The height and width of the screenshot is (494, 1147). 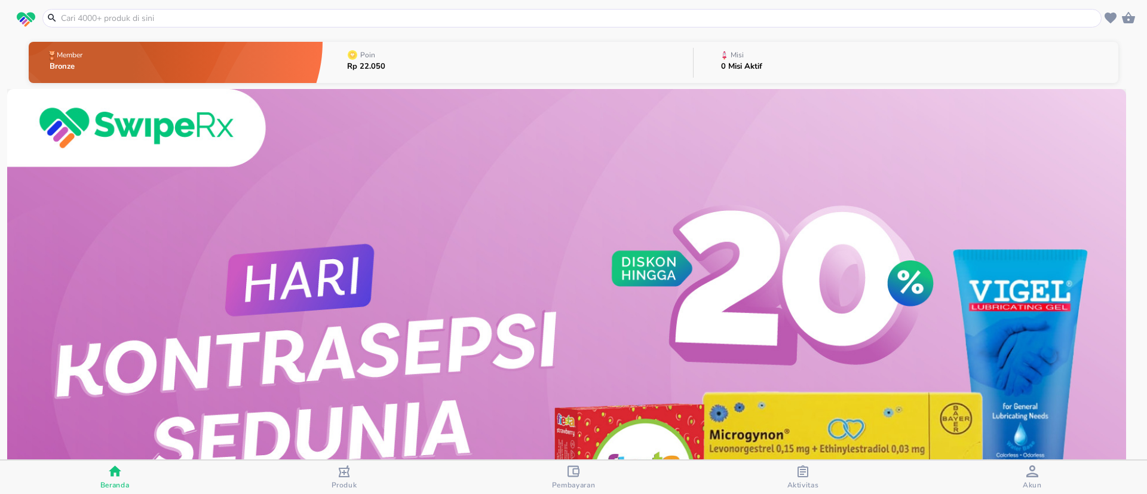 I want to click on button: Pembayaran, so click(x=574, y=477).